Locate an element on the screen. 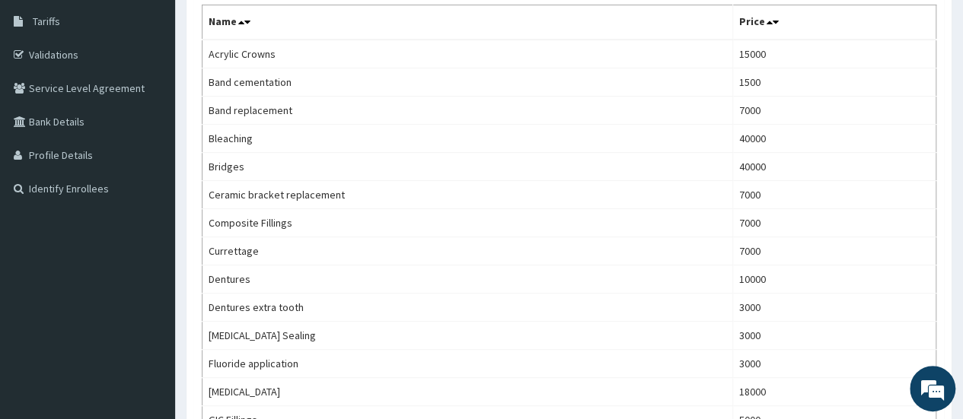 This screenshot has width=963, height=419. td: Dentures is located at coordinates (467, 279).